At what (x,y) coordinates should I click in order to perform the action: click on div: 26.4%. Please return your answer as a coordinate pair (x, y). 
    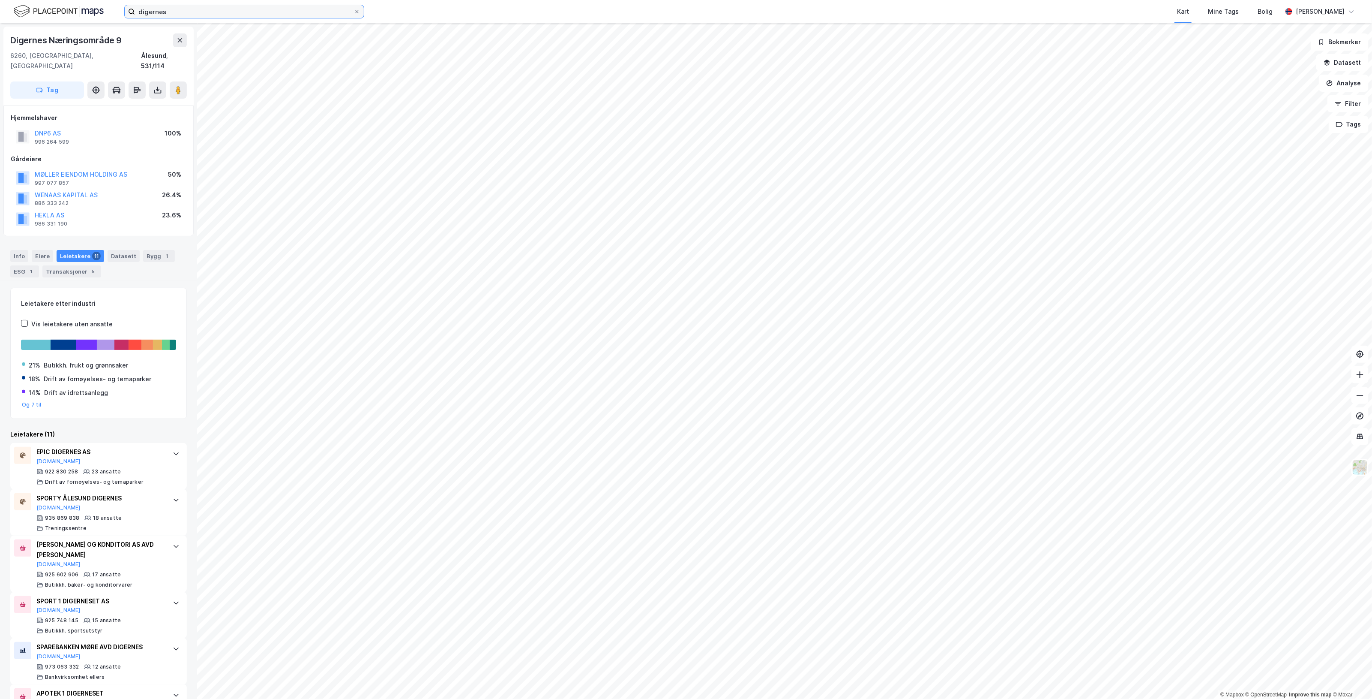
    Looking at the image, I should click on (171, 195).